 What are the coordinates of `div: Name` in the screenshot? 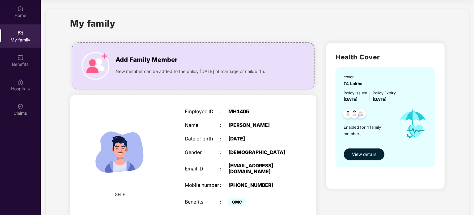 It's located at (202, 125).